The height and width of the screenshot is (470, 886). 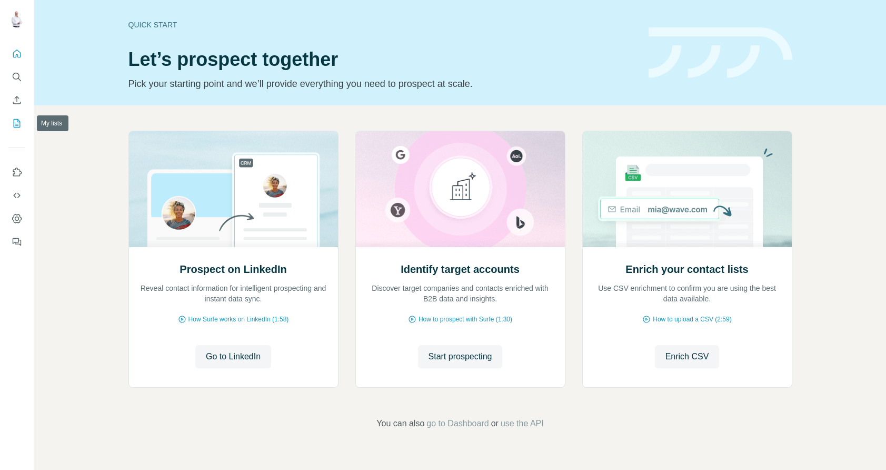 What do you see at coordinates (686, 269) in the screenshot?
I see `h2: Enrich your contact lists` at bounding box center [686, 269].